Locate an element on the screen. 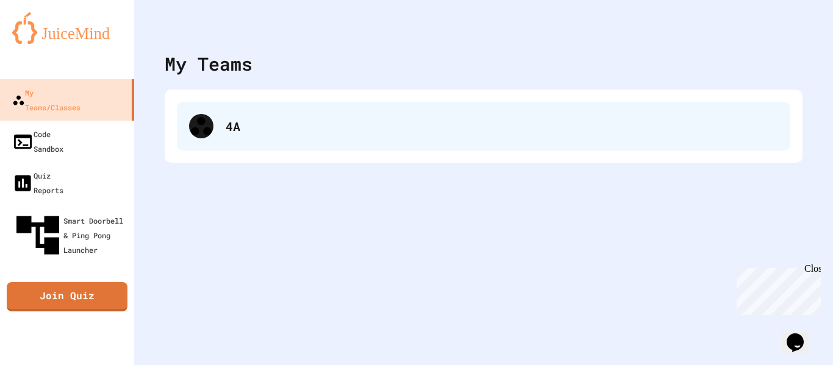 The height and width of the screenshot is (365, 833). img: logo-orange.svg is located at coordinates (67, 28).